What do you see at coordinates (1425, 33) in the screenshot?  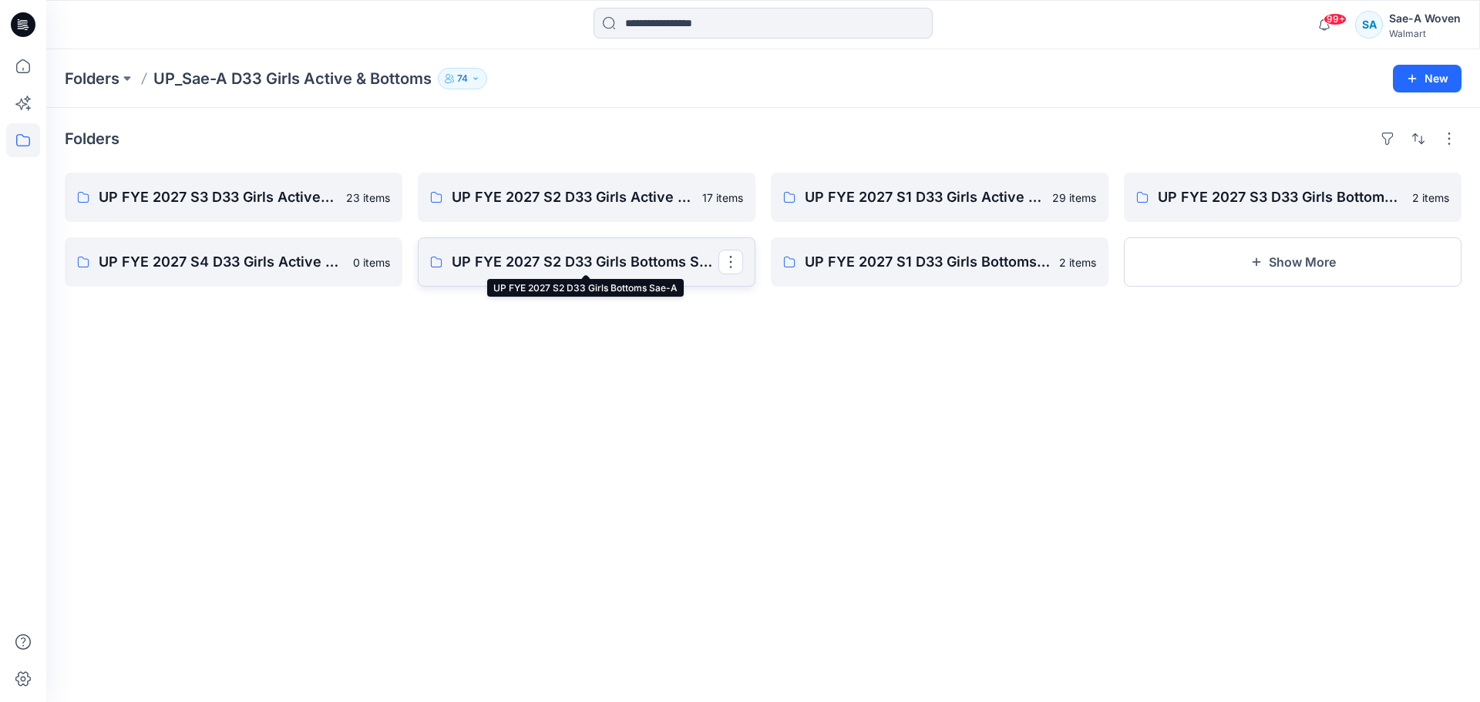 I see `div: Walmart` at bounding box center [1425, 33].